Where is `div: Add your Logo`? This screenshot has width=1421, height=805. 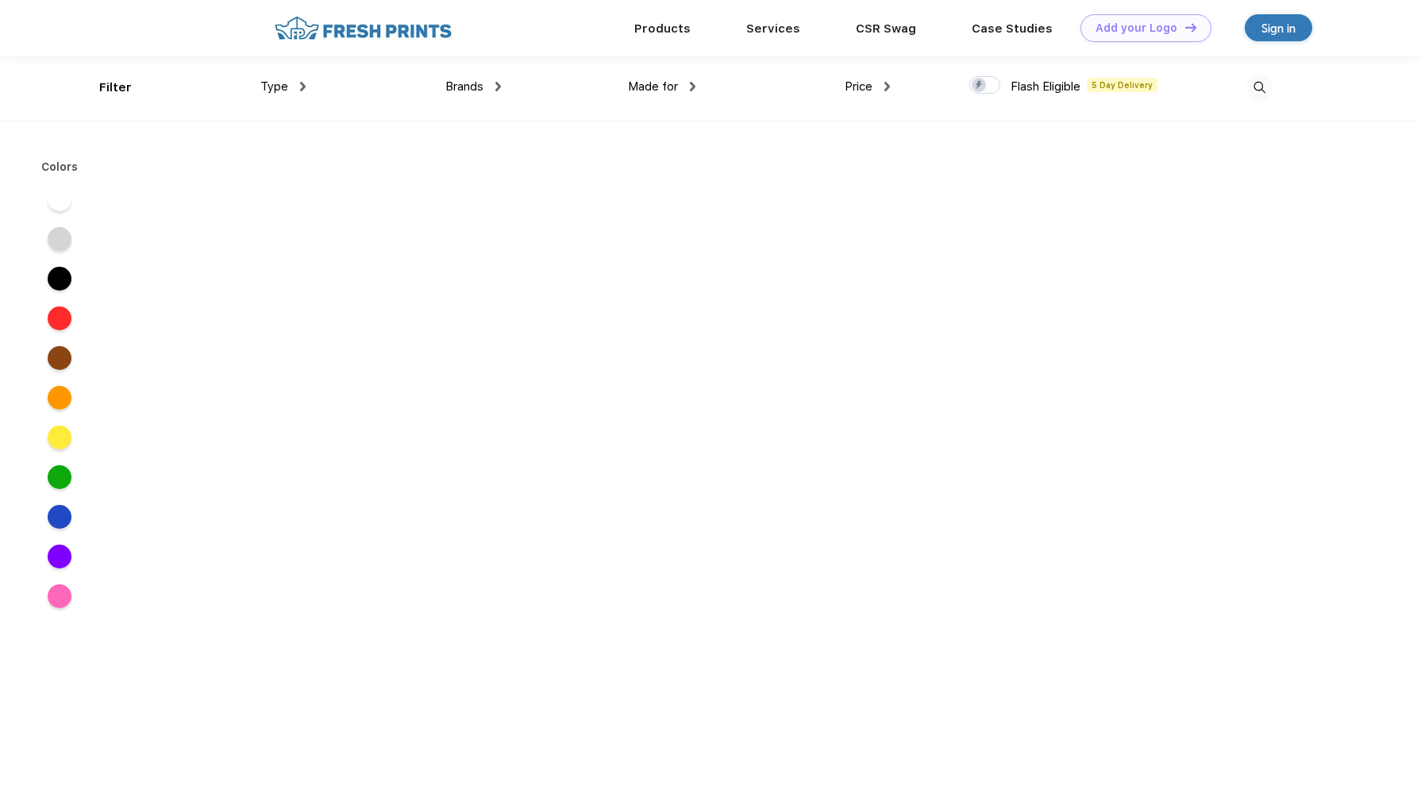 div: Add your Logo is located at coordinates (1136, 28).